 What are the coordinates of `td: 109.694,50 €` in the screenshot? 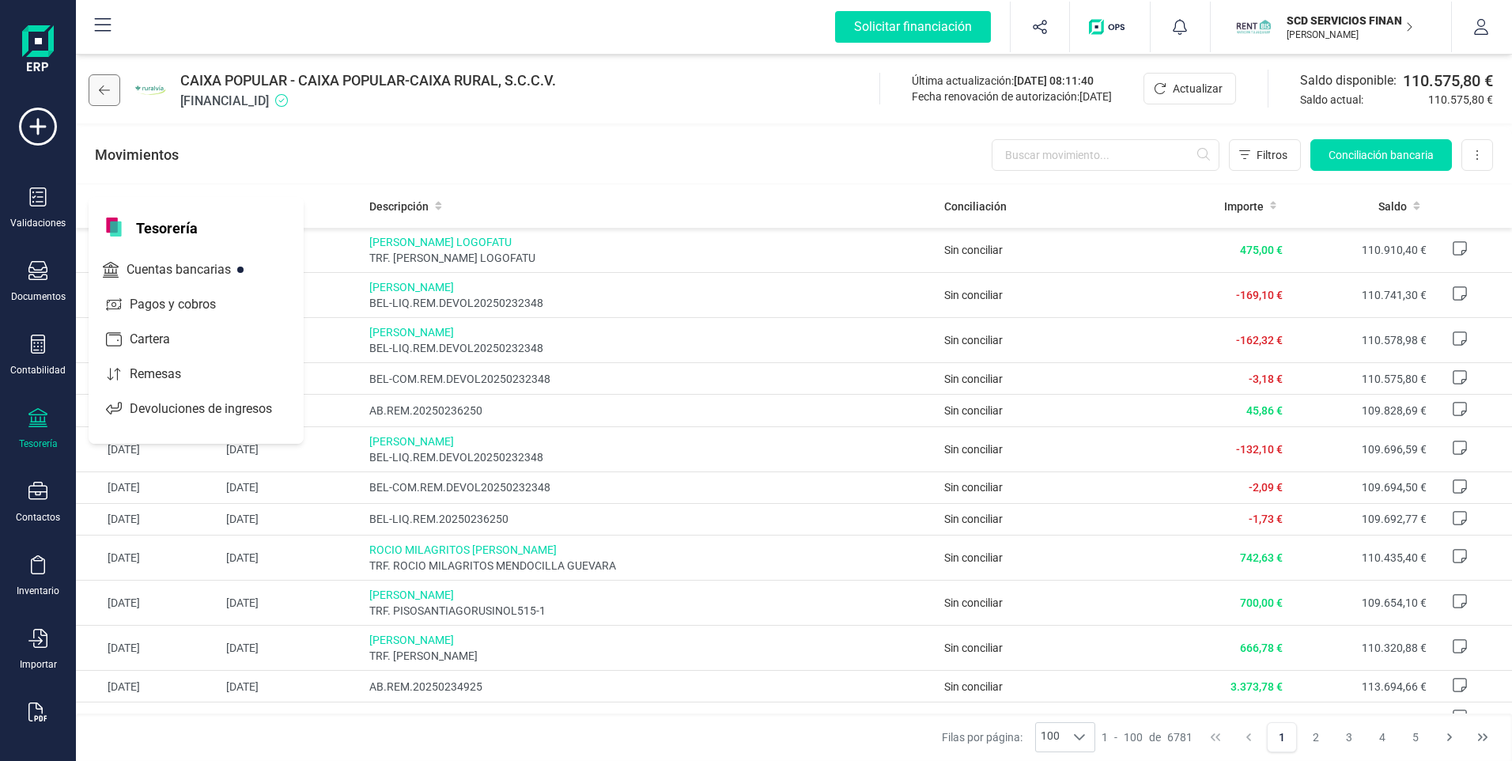 It's located at (1361, 487).